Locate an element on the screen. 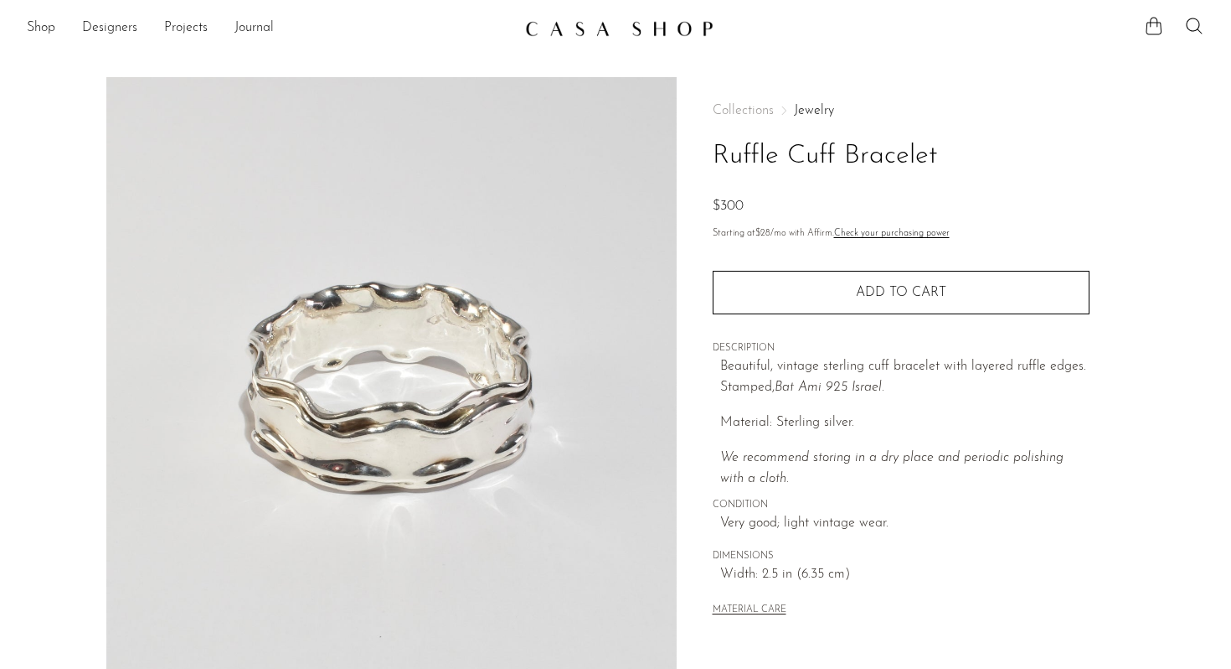 This screenshot has height=669, width=1231. em: We recommend storing in a dry place and periodic polishing with a cloth. is located at coordinates (892, 468).